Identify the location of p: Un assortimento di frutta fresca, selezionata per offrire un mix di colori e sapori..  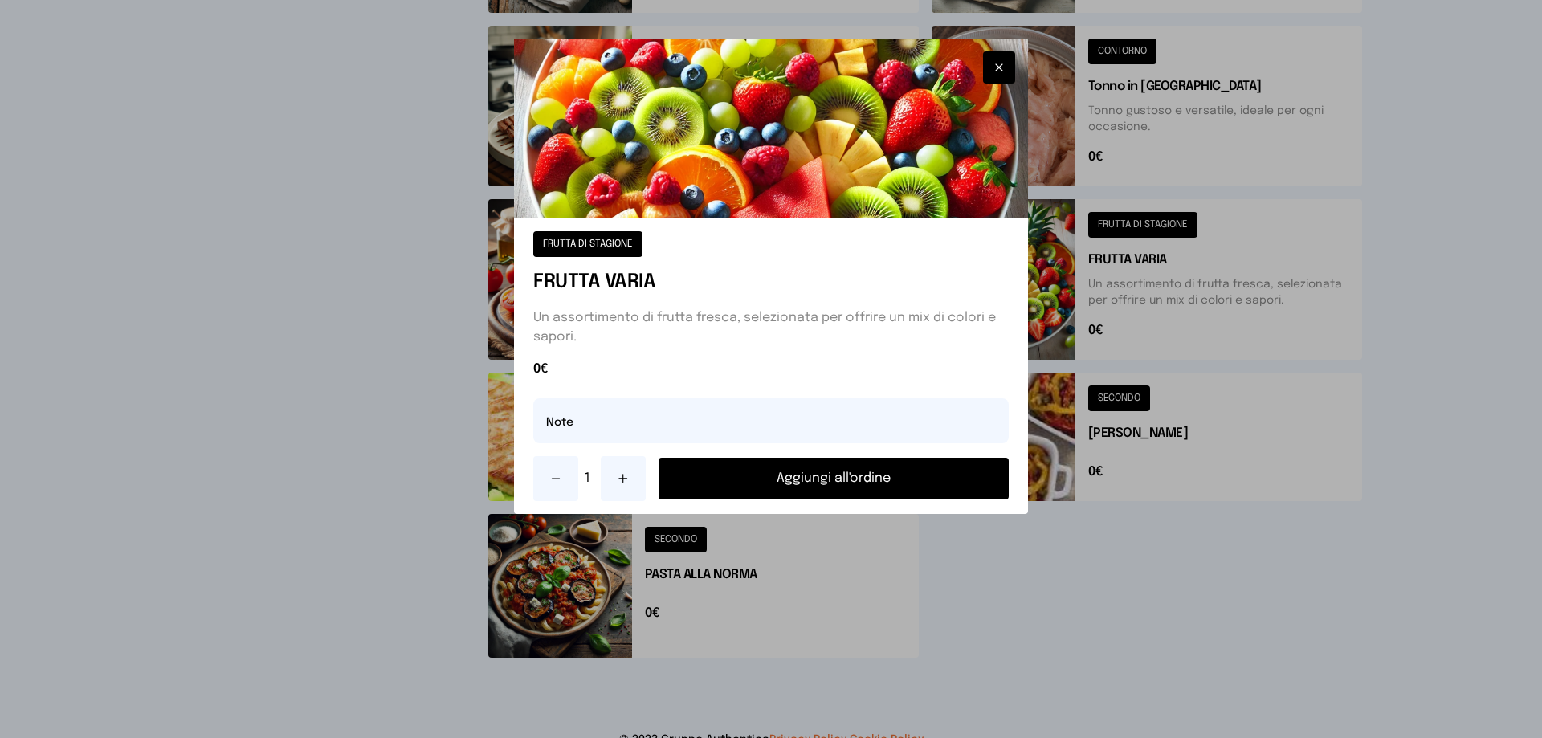
(771, 328).